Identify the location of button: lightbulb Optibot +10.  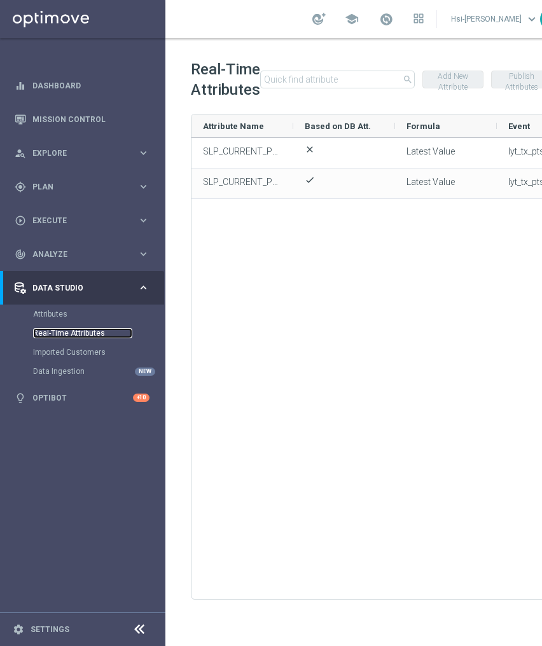
(82, 398).